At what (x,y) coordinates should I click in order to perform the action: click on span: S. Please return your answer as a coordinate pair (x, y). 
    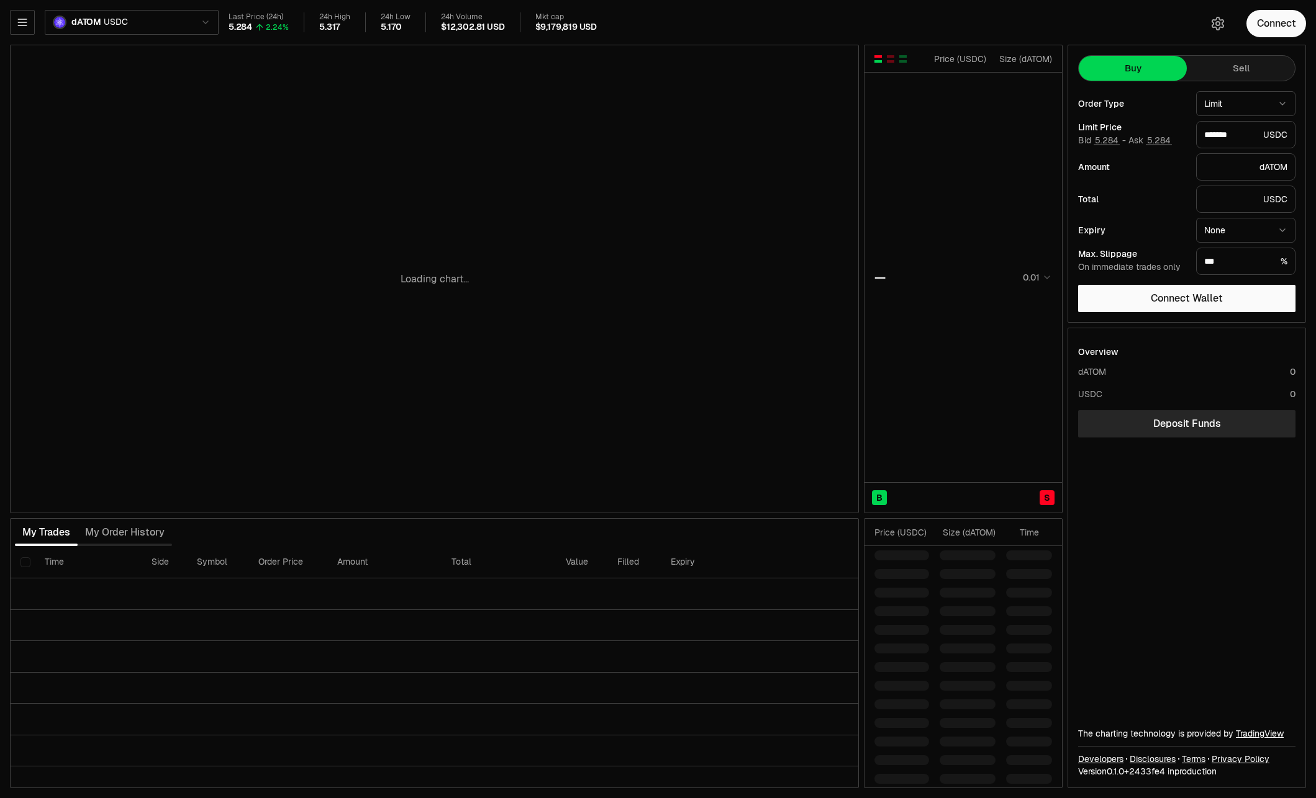
    Looking at the image, I should click on (1047, 498).